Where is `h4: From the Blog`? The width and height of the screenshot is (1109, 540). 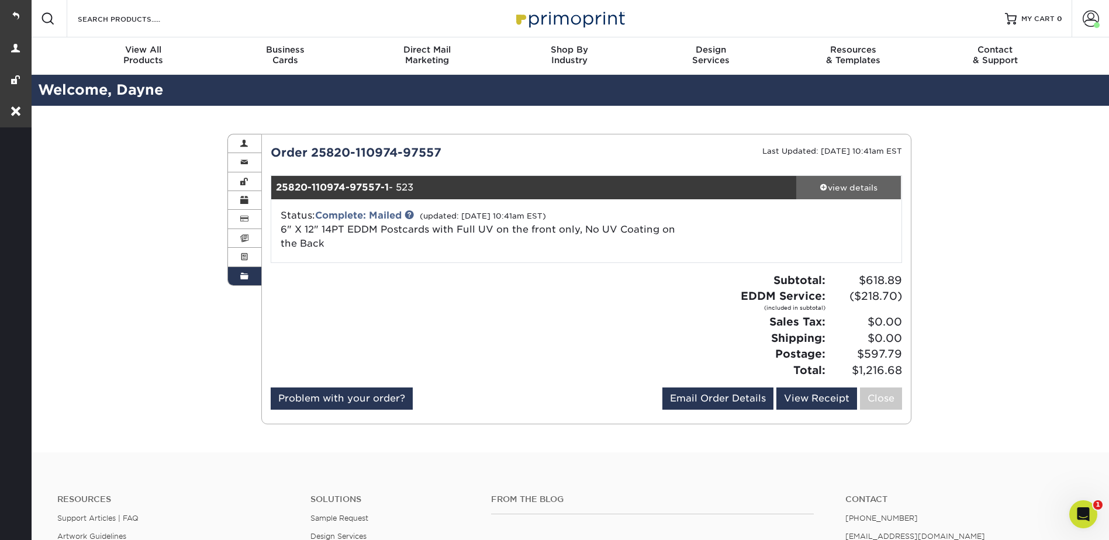
h4: From the Blog is located at coordinates (652, 499).